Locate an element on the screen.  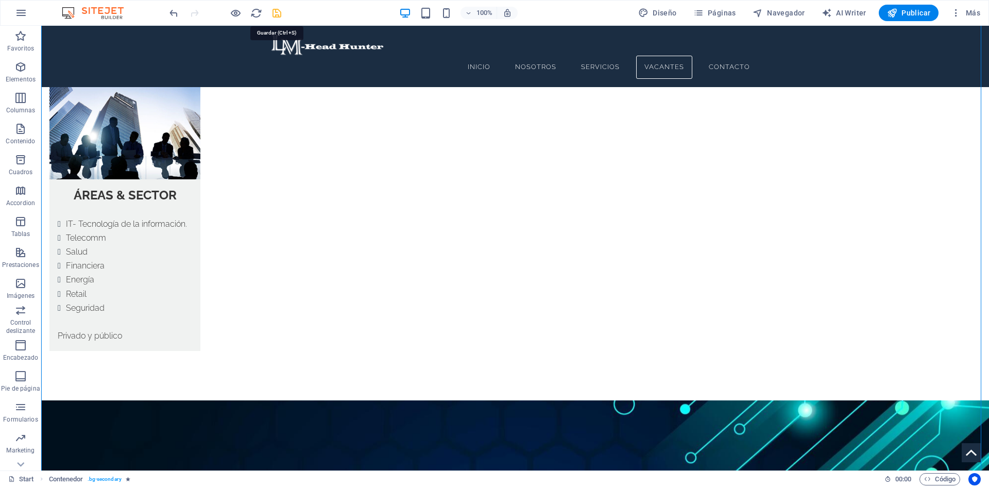
p: Marketing is located at coordinates (20, 450).